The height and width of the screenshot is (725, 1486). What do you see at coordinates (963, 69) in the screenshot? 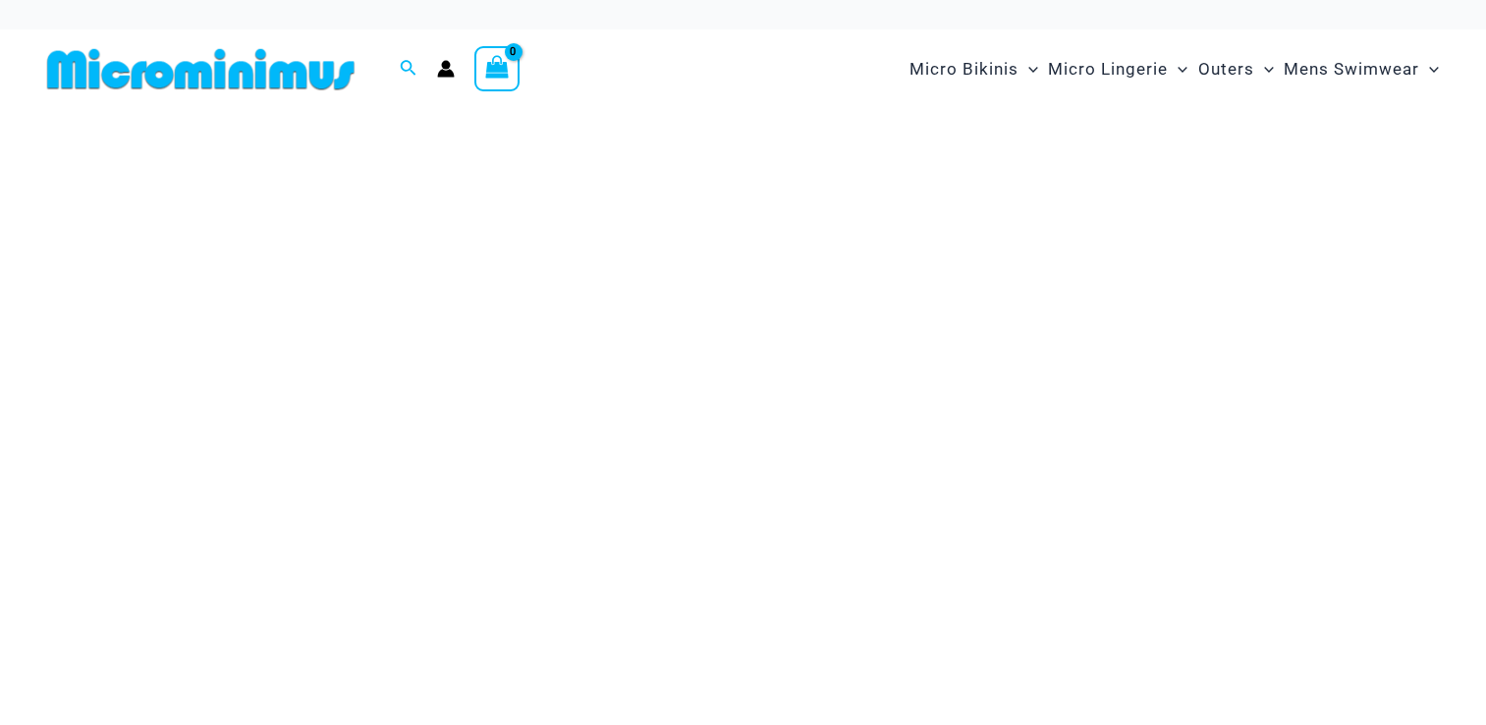
I see `span: Micro Bikinis` at bounding box center [963, 69].